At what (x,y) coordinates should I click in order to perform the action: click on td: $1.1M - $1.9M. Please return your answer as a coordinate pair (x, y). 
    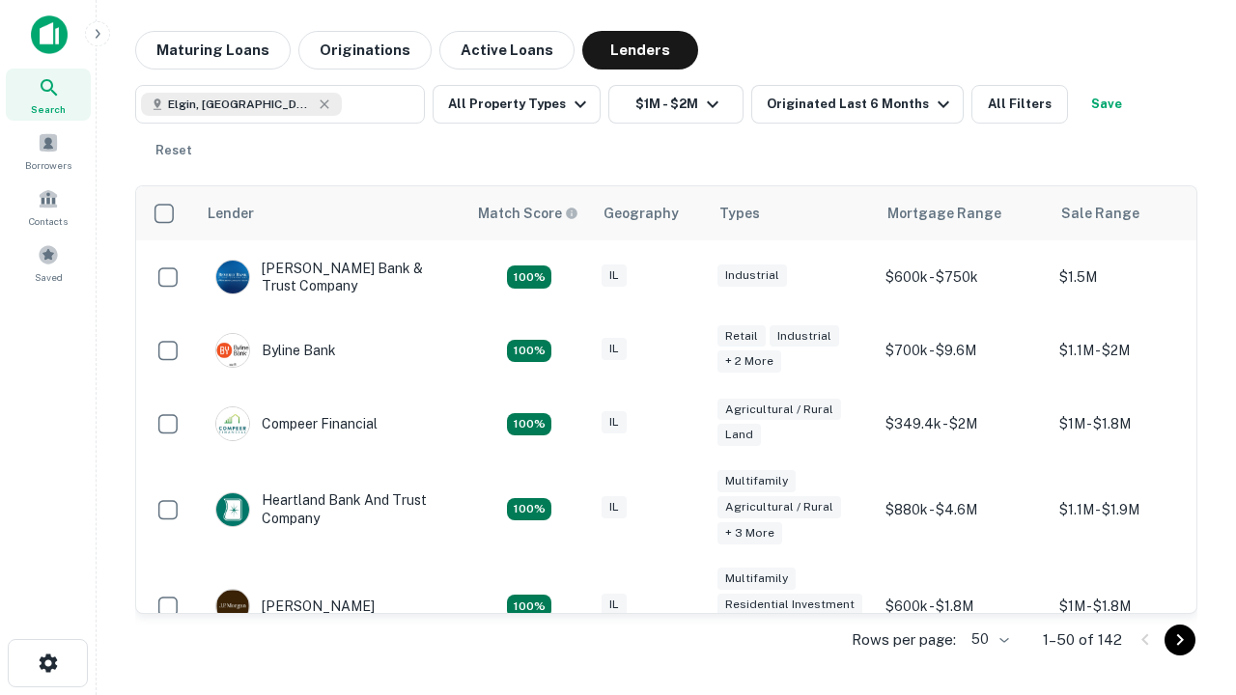
    Looking at the image, I should click on (1137, 509).